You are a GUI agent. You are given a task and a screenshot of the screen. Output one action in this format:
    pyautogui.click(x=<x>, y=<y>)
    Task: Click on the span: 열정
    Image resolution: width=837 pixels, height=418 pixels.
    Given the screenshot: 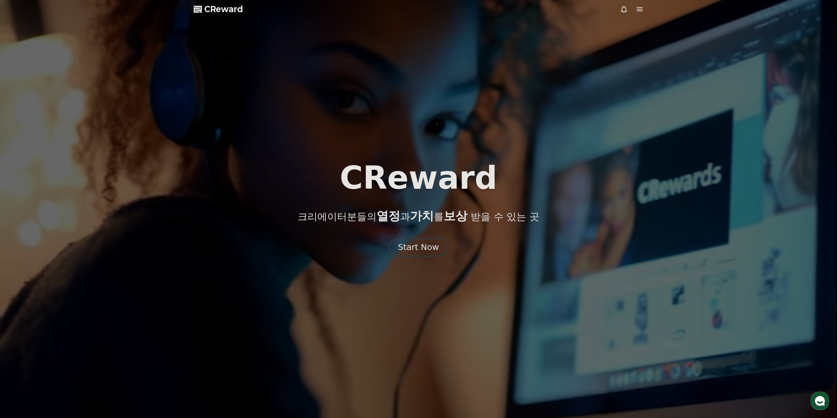 What is the action you would take?
    pyautogui.click(x=388, y=216)
    